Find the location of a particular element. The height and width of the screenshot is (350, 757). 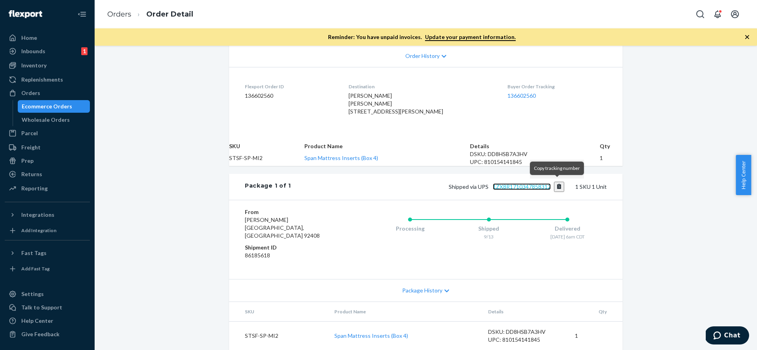

div: Help Center is located at coordinates (37, 321).